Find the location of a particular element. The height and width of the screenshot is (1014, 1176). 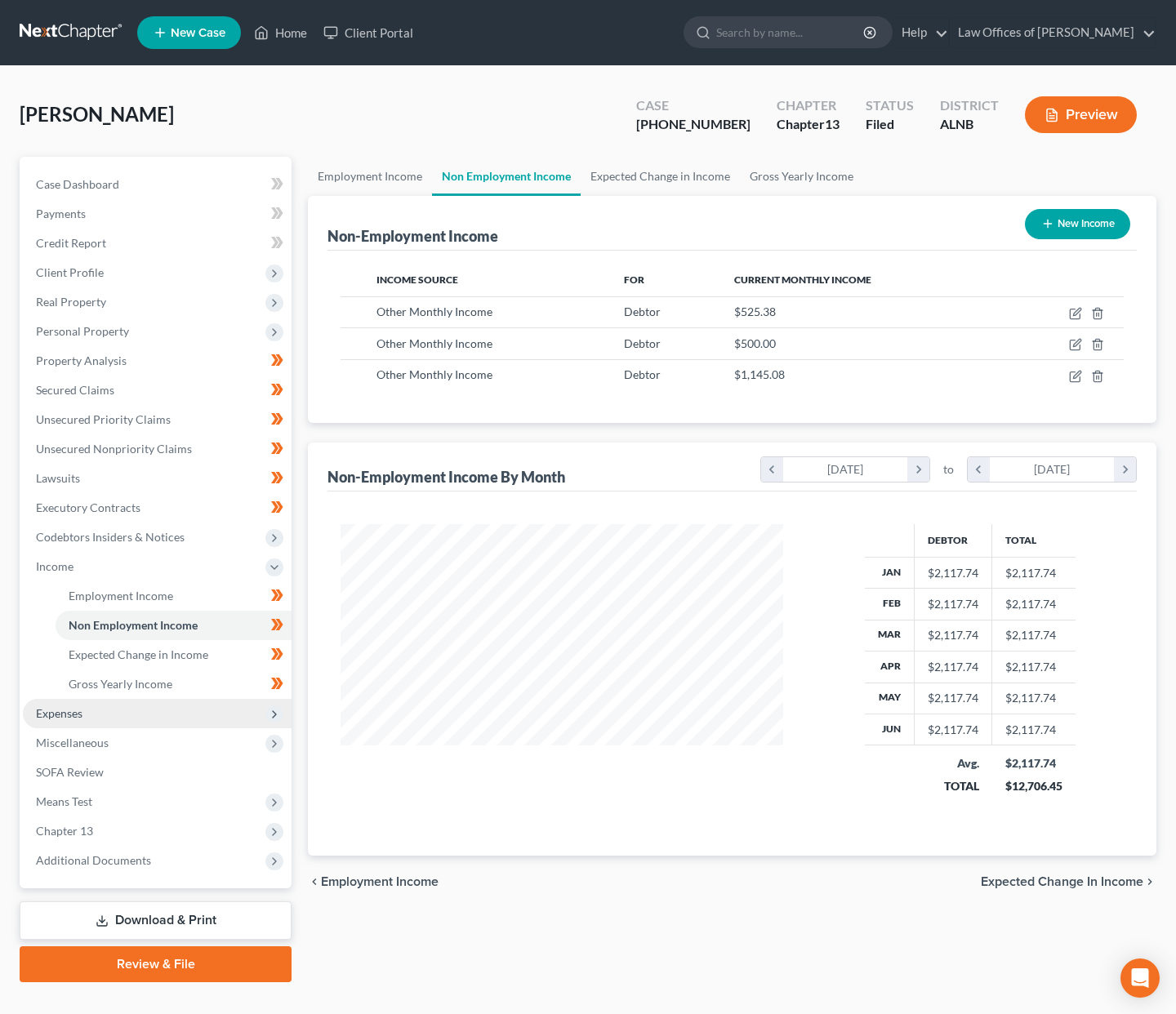

span: For is located at coordinates (634, 279).